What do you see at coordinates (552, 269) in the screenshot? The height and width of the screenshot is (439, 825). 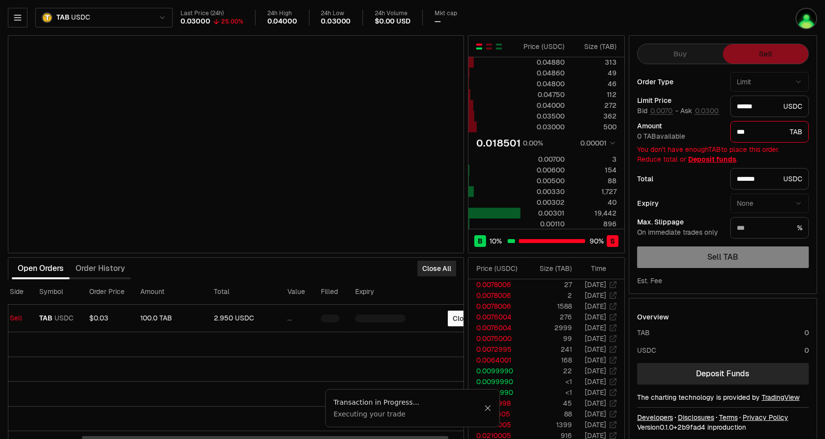 I see `div: Size ( TAB )` at bounding box center [552, 269].